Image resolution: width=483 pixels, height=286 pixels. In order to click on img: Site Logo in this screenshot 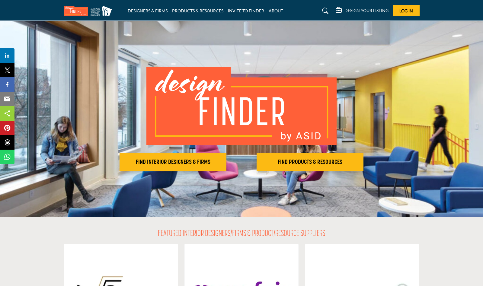, I will do `click(89, 11)`.